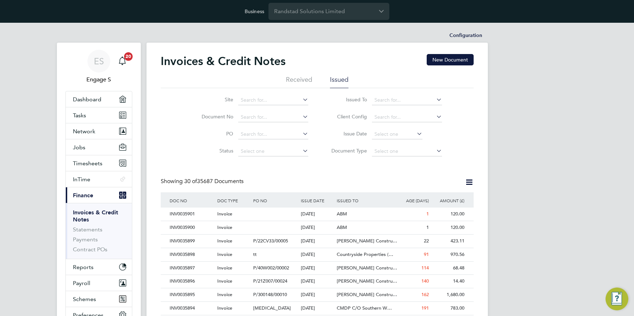 This screenshot has height=316, width=634. Describe the element at coordinates (270, 294) in the screenshot. I see `span: P/300148/00010` at that location.